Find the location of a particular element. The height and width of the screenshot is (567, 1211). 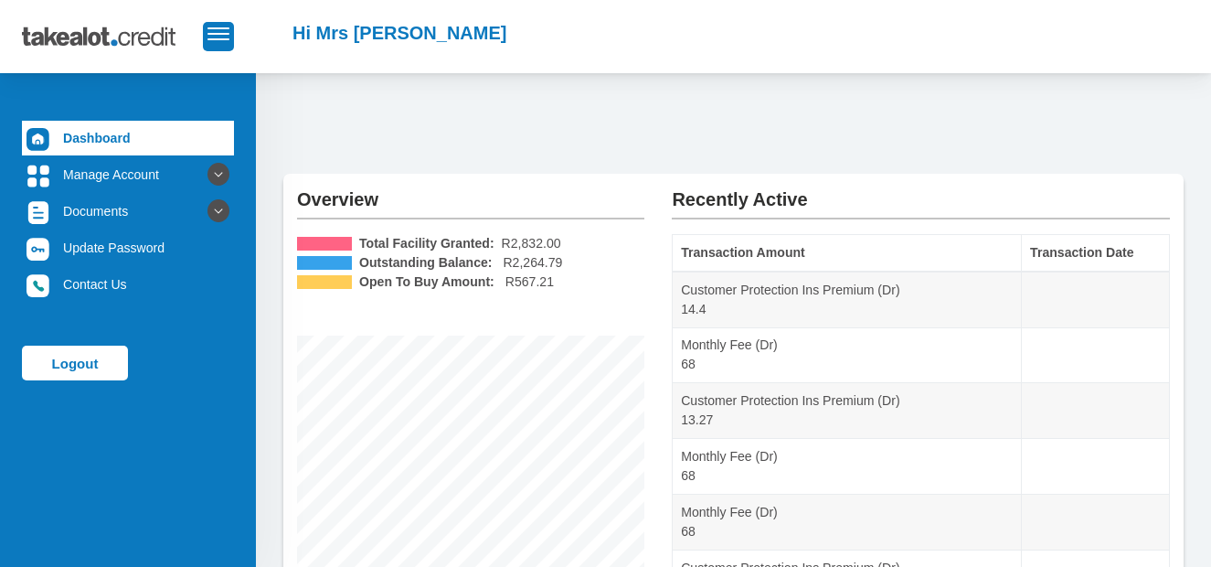

h2: Recently Active is located at coordinates (920, 192).